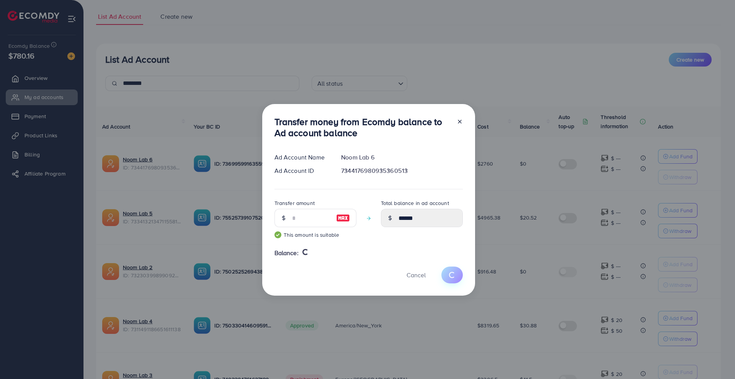 The height and width of the screenshot is (379, 735). Describe the element at coordinates (343, 218) in the screenshot. I see `img: image` at that location.